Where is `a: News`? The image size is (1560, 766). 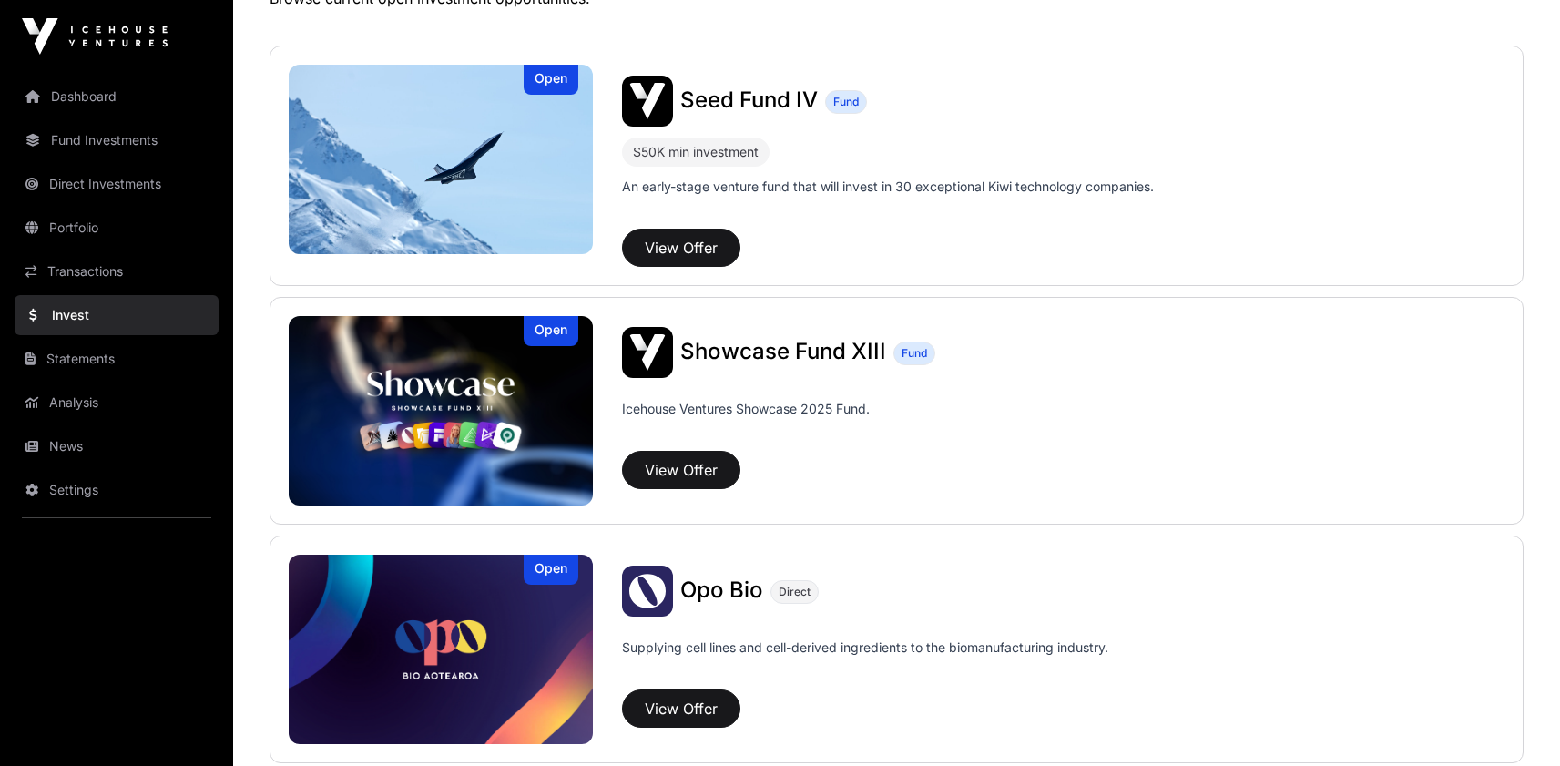 a: News is located at coordinates (117, 446).